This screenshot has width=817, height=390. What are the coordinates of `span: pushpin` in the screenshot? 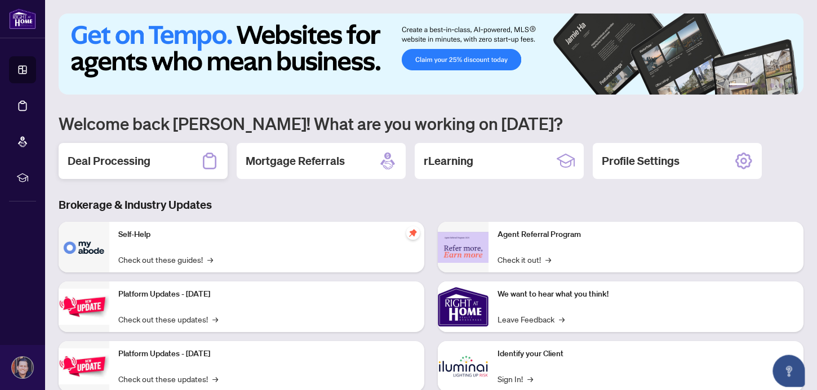 It's located at (413, 233).